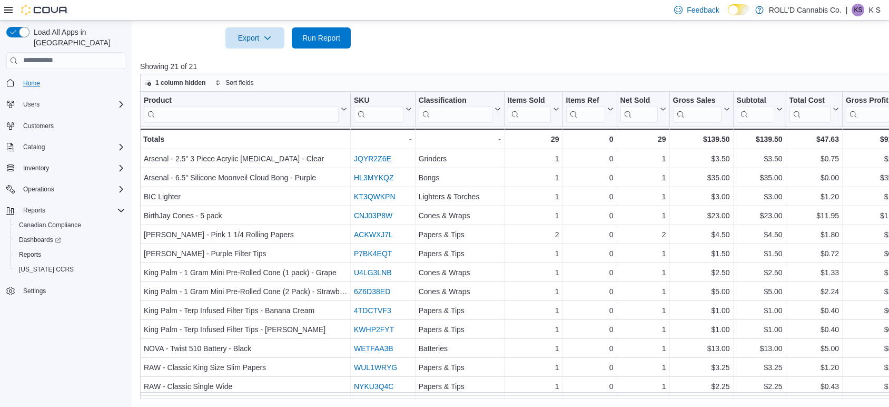 This screenshot has width=889, height=407. I want to click on span: Users, so click(72, 104).